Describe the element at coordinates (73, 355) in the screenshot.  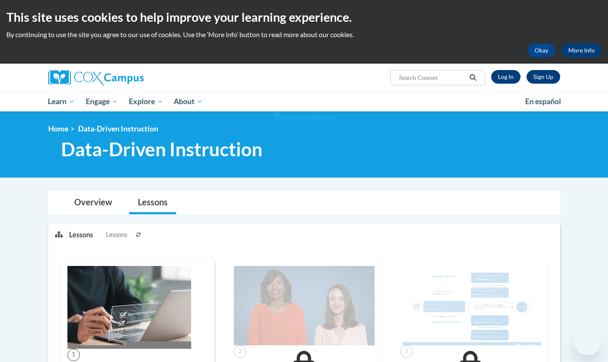
I see `span: 1` at that location.